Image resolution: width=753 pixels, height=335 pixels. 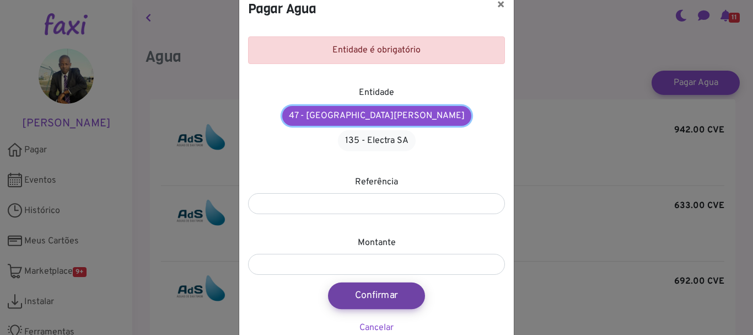 What do you see at coordinates (377, 182) in the screenshot?
I see `label: Referência` at bounding box center [377, 182].